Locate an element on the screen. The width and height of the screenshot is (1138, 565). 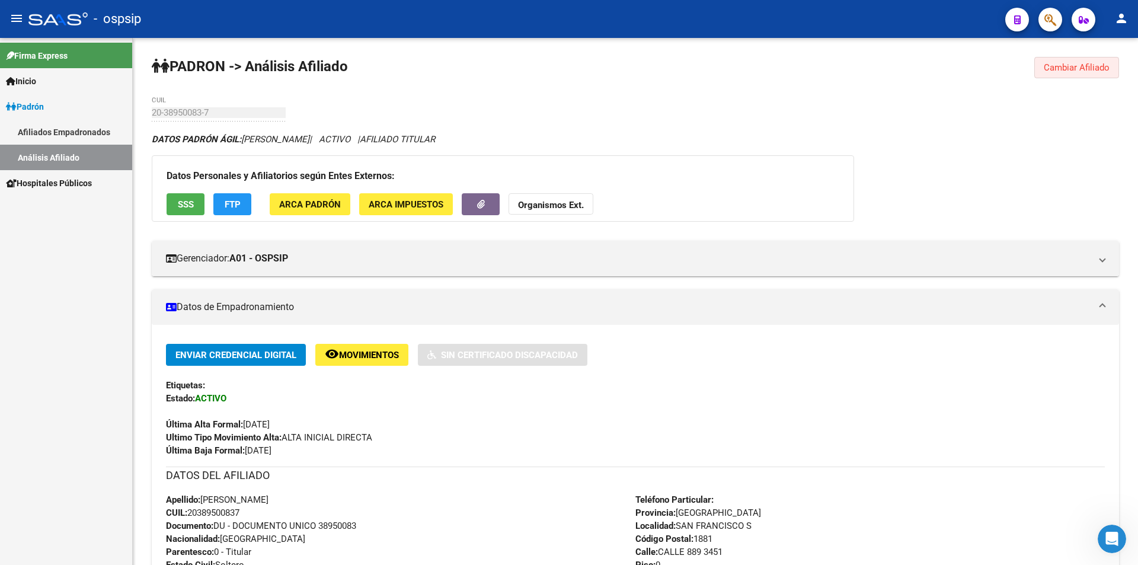
h3: Datos Personales y Afiliatorios según Entes Externos: is located at coordinates (502, 176).